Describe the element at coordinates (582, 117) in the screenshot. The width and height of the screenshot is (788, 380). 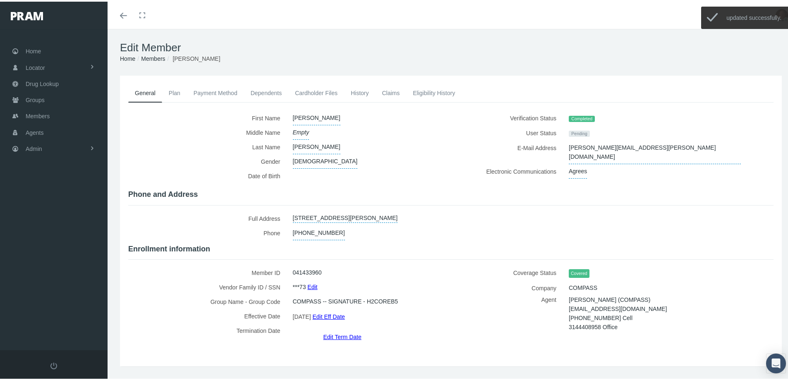
I see `span: Completed` at that location.